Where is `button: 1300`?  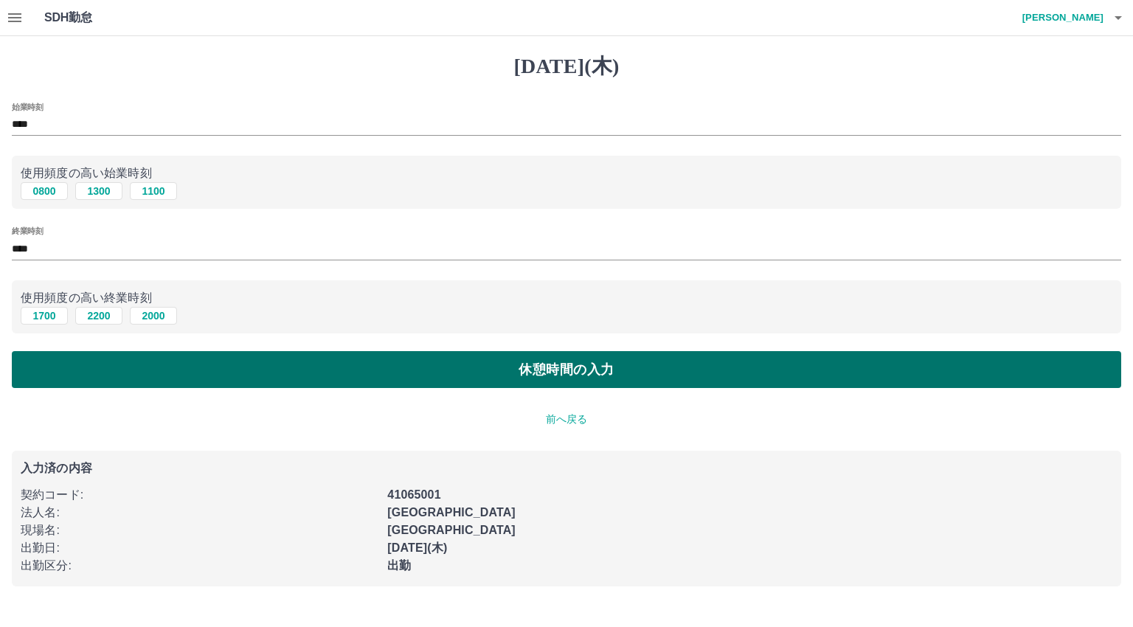 button: 1300 is located at coordinates (99, 191).